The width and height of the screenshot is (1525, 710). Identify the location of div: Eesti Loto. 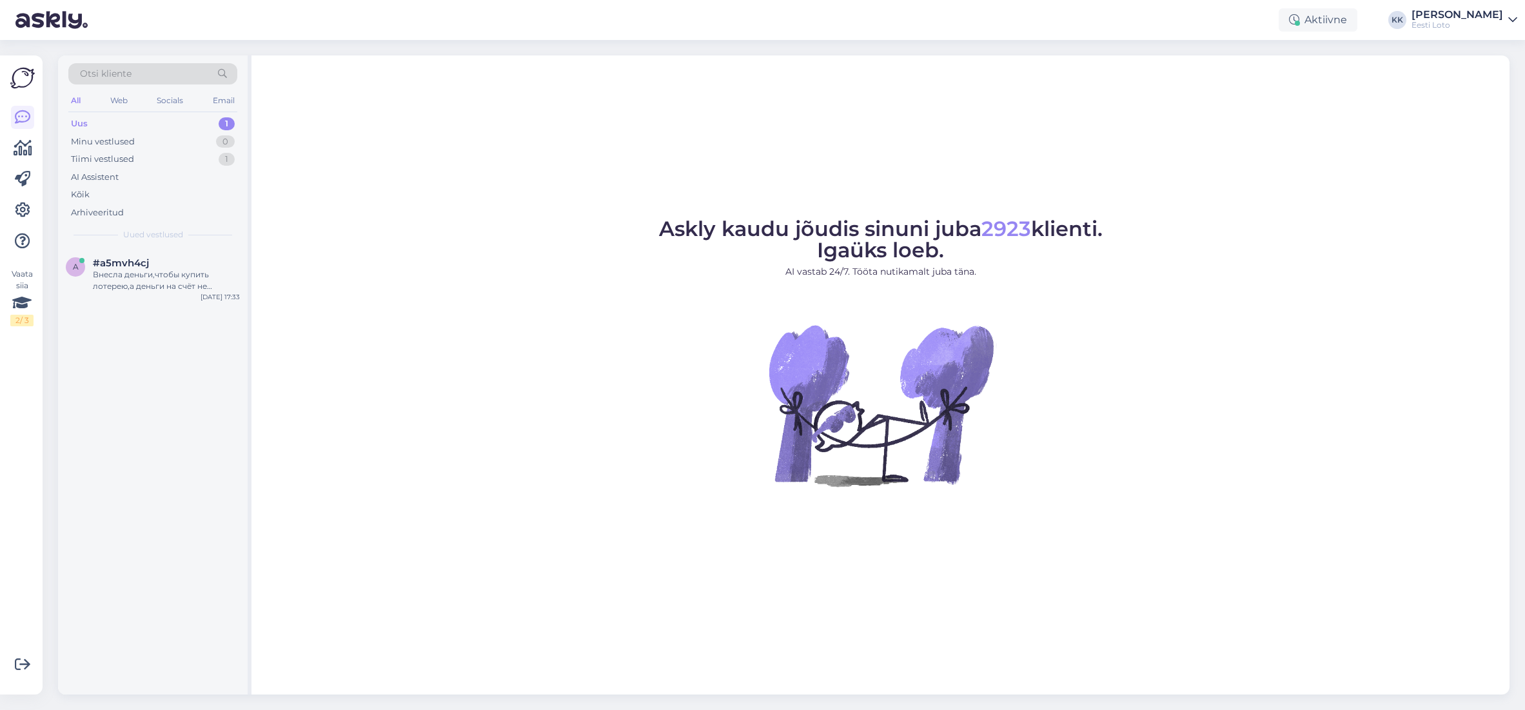
(1457, 25).